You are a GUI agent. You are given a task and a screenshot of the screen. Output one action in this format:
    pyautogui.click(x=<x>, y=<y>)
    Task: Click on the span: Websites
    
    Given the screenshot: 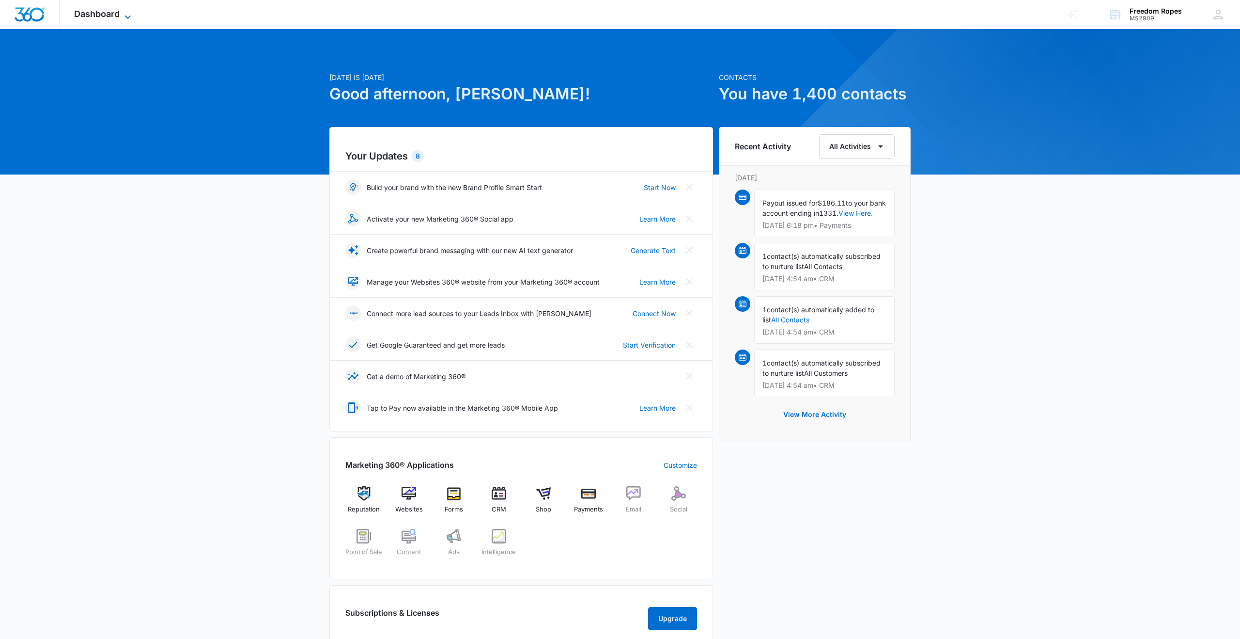 What is the action you would take?
    pyautogui.click(x=409, y=509)
    